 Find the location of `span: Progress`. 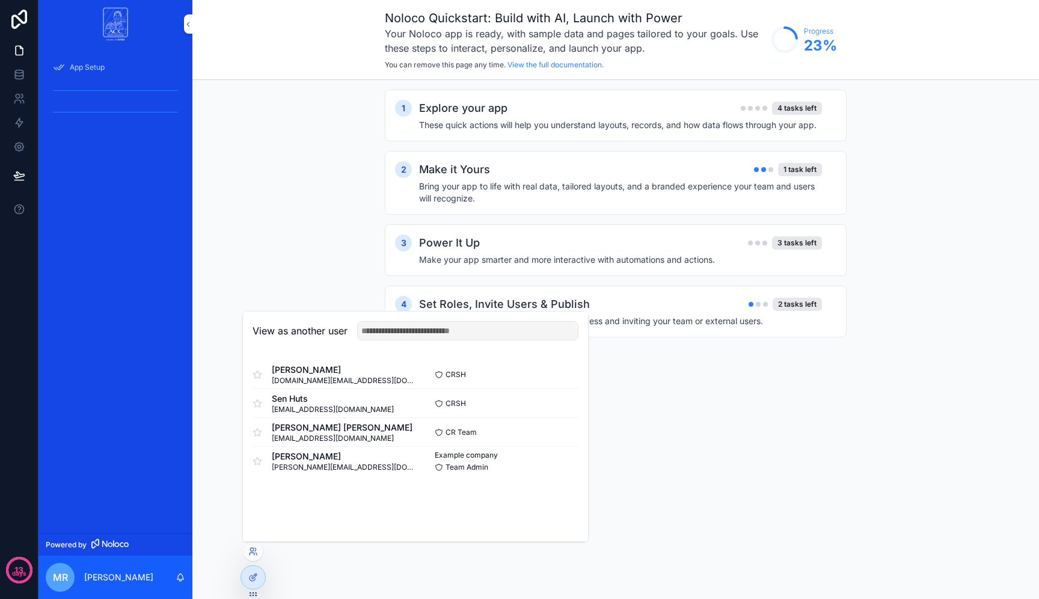

span: Progress is located at coordinates (820, 31).